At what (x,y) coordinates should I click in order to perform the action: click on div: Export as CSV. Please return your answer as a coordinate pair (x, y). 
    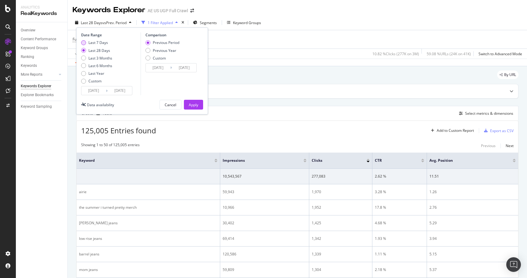
    Looking at the image, I should click on (501, 130).